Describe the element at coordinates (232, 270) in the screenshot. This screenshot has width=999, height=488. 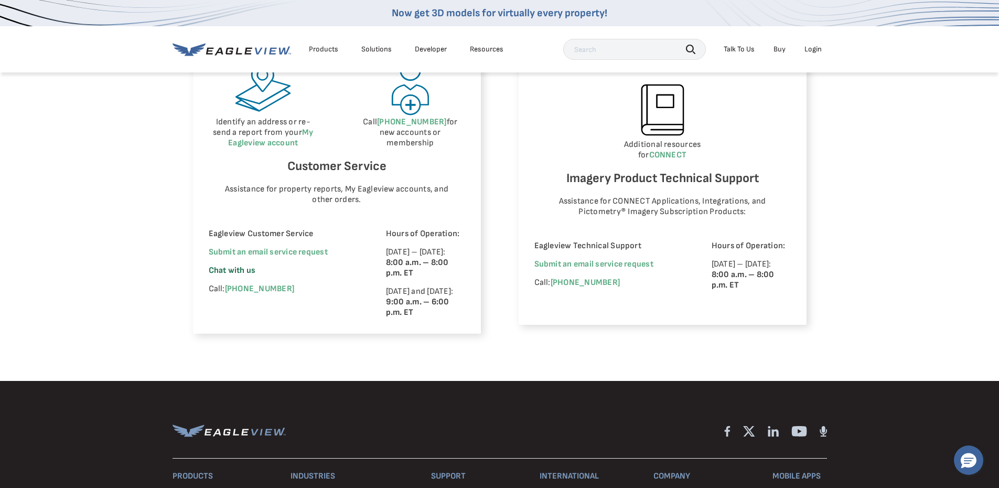
I see `span: Chat with us` at that location.